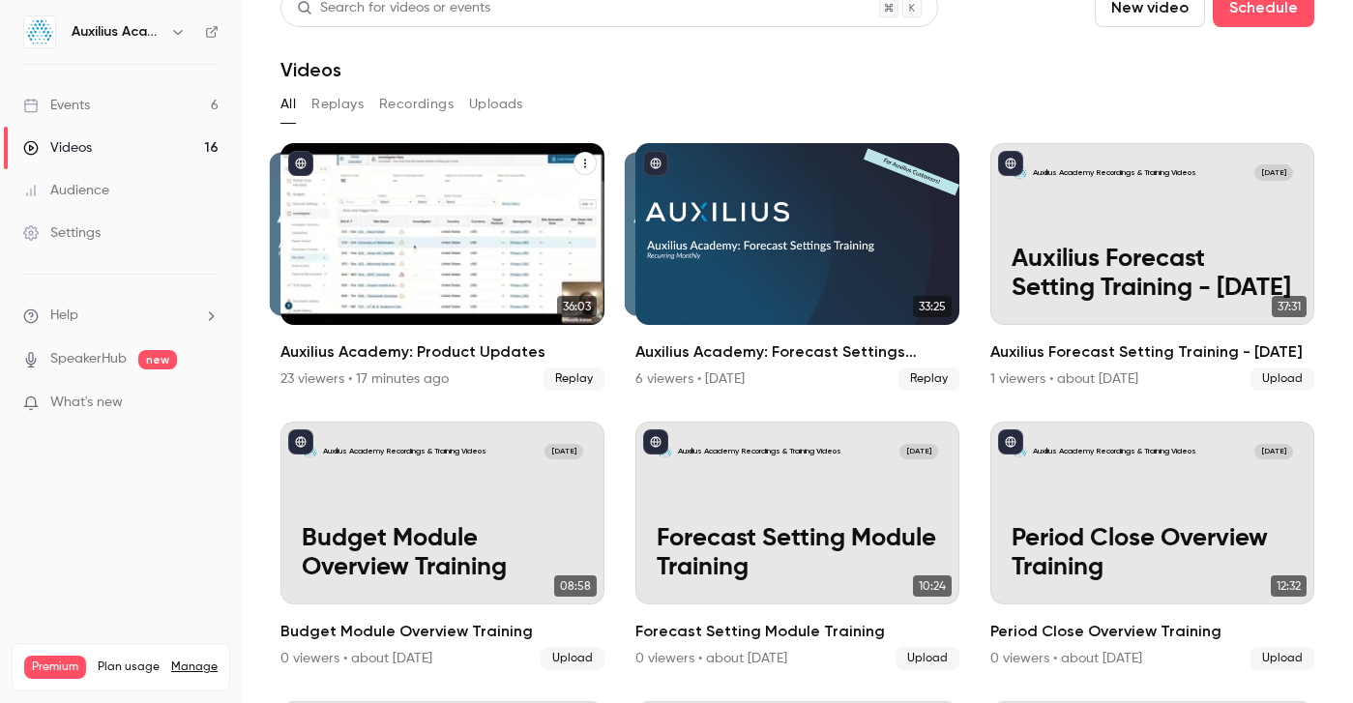 The image size is (1353, 703). Describe the element at coordinates (64, 315) in the screenshot. I see `span: Help` at that location.